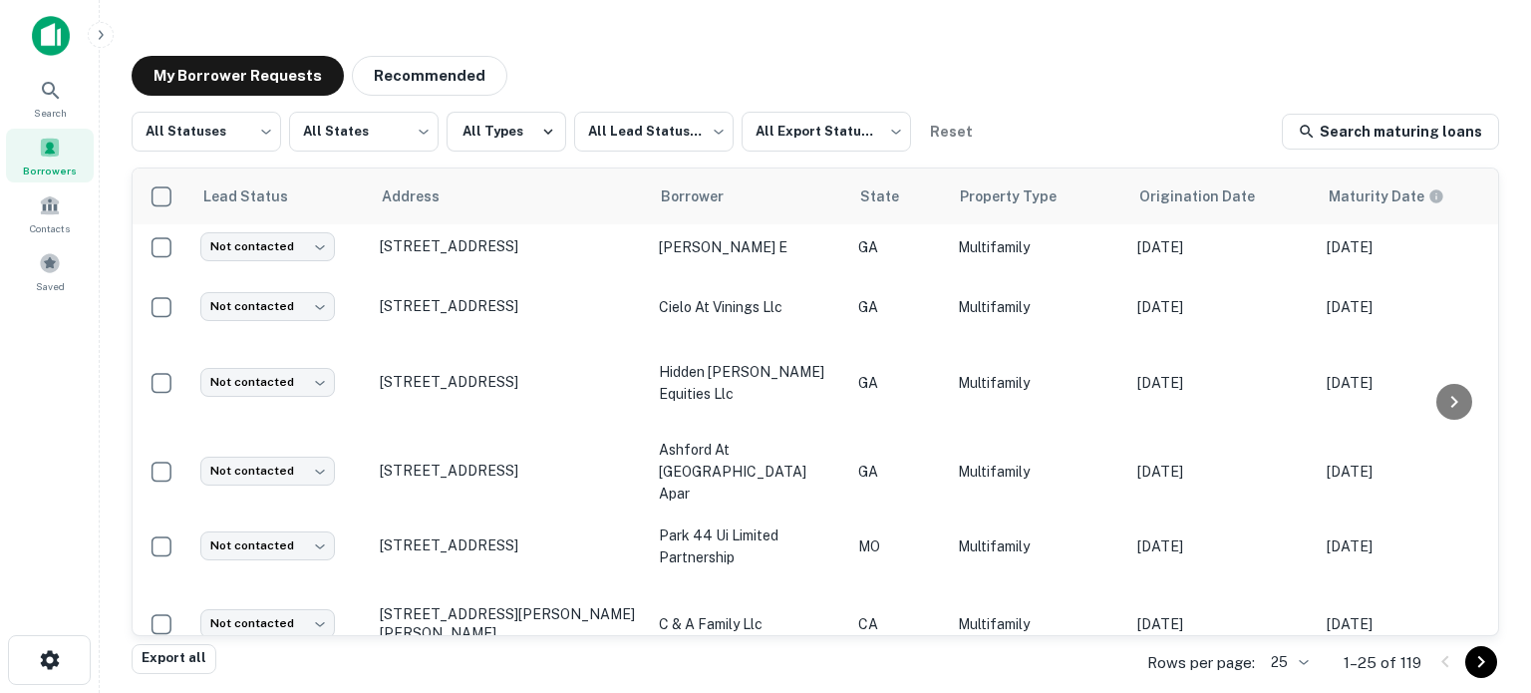 This screenshot has height=693, width=1531. What do you see at coordinates (749, 624) in the screenshot?
I see `p: c & a family llc` at bounding box center [749, 624].